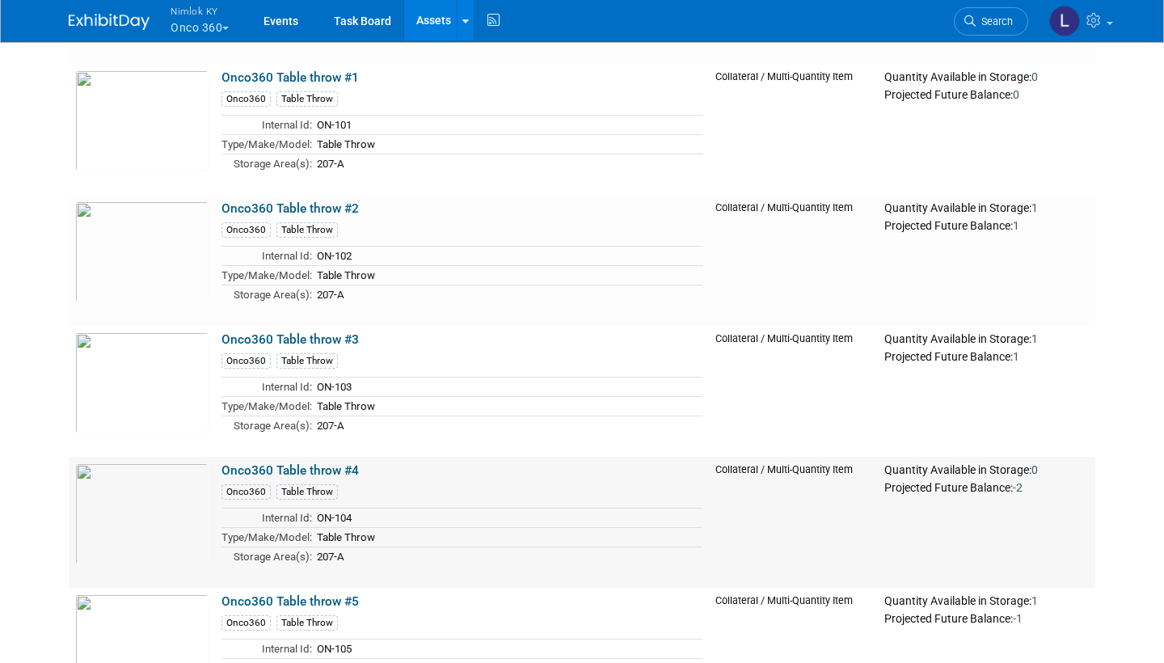 Image resolution: width=1164 pixels, height=663 pixels. I want to click on img: Luc Schaefer, so click(1065, 21).